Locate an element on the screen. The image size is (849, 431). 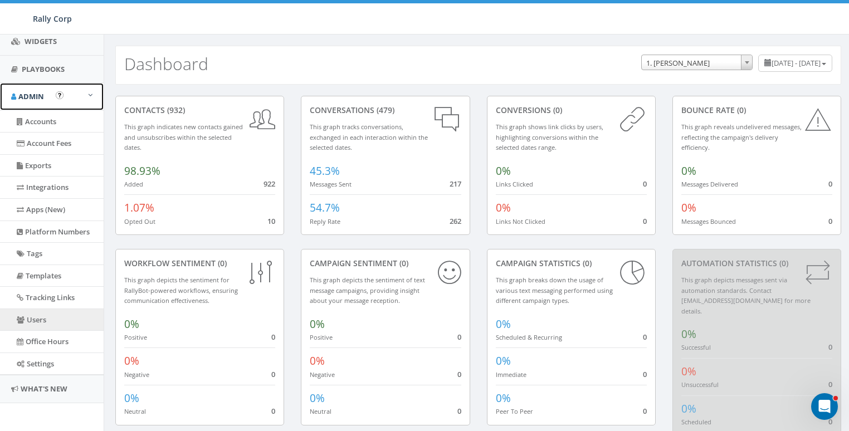
span: 45.3% is located at coordinates (325, 171).